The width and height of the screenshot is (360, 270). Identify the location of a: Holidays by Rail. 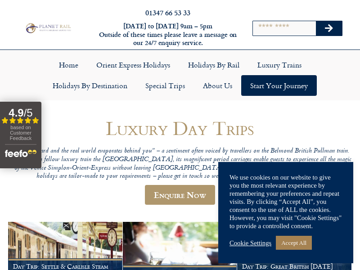
(214, 65).